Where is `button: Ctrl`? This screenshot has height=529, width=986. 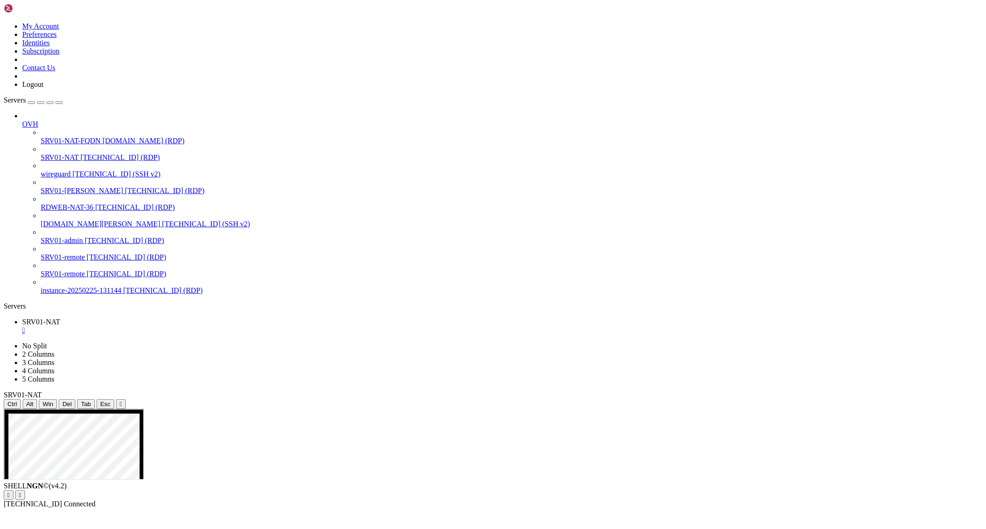
button: Ctrl is located at coordinates (12, 404).